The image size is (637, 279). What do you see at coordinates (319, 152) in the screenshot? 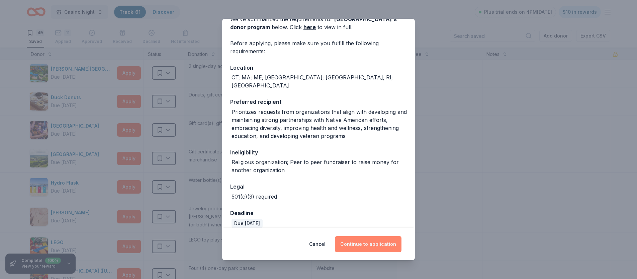
I see `div: Ineligibility` at bounding box center [319, 152].